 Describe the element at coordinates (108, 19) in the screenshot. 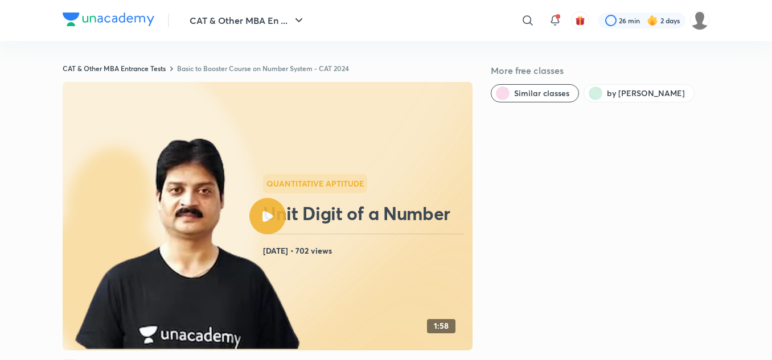

I see `img: Company Logo` at that location.